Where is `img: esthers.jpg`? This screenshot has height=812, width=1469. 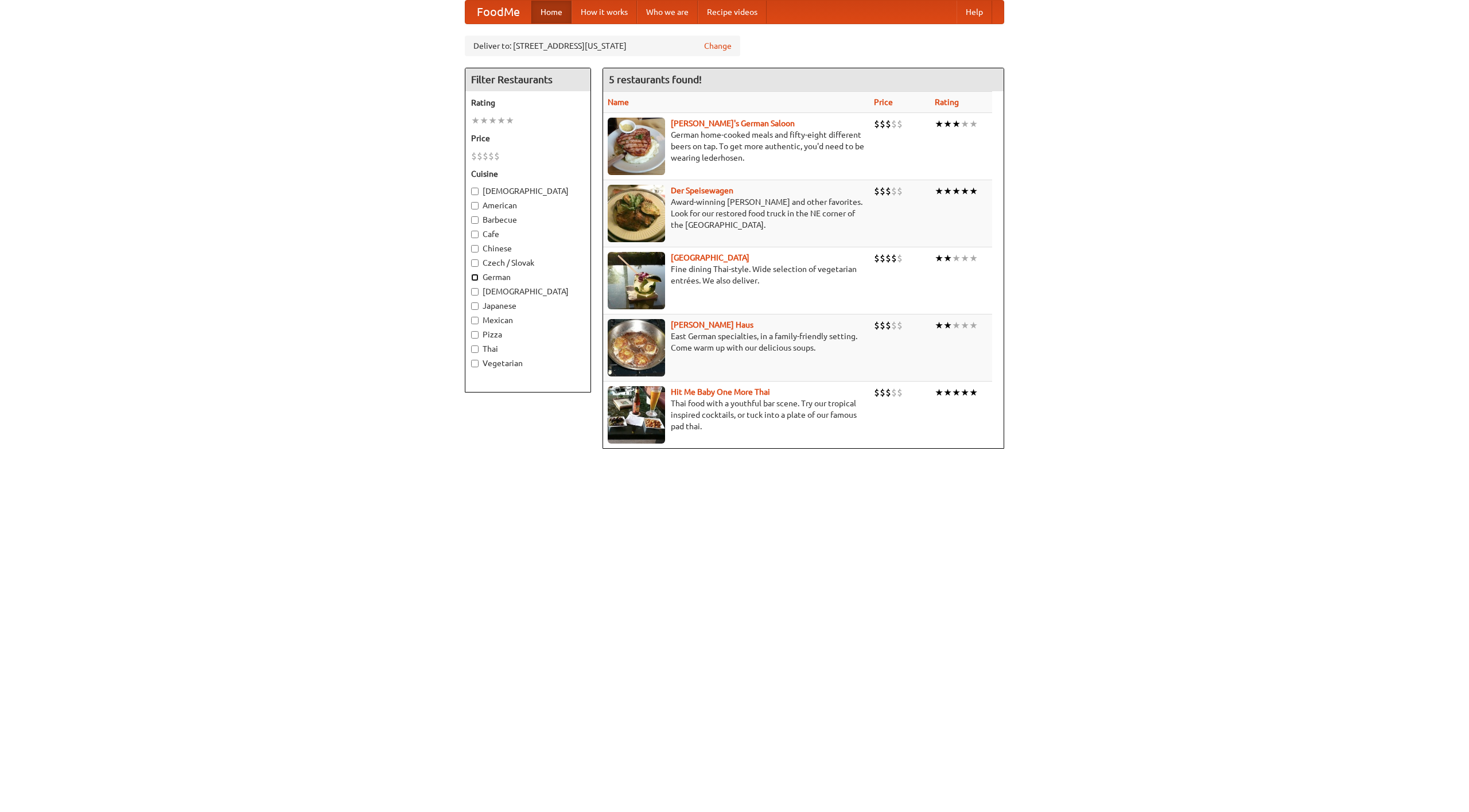 img: esthers.jpg is located at coordinates (637, 147).